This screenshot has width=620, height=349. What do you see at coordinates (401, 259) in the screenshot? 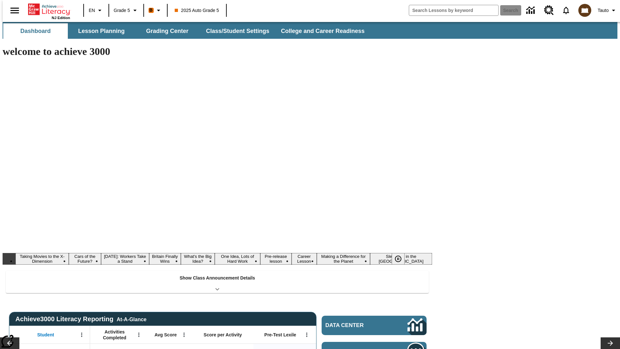
I see `button: Slide 10 Sleepless in the Animal Kingdom` at bounding box center [401, 259].